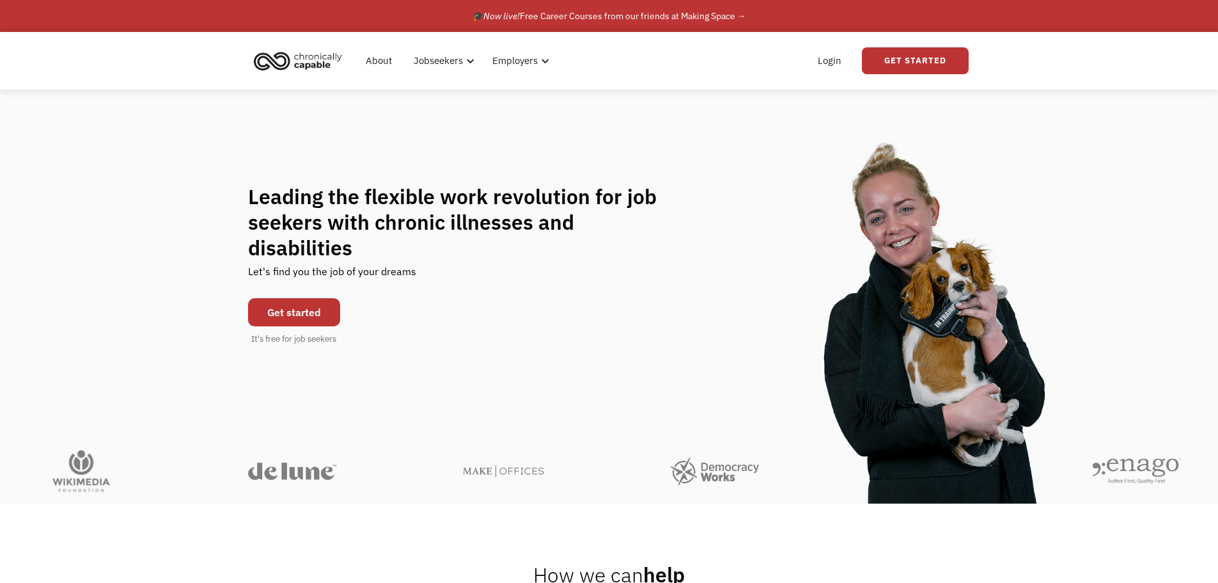 The height and width of the screenshot is (583, 1218). Describe the element at coordinates (294, 339) in the screenshot. I see `div: It's free for job seekers` at that location.